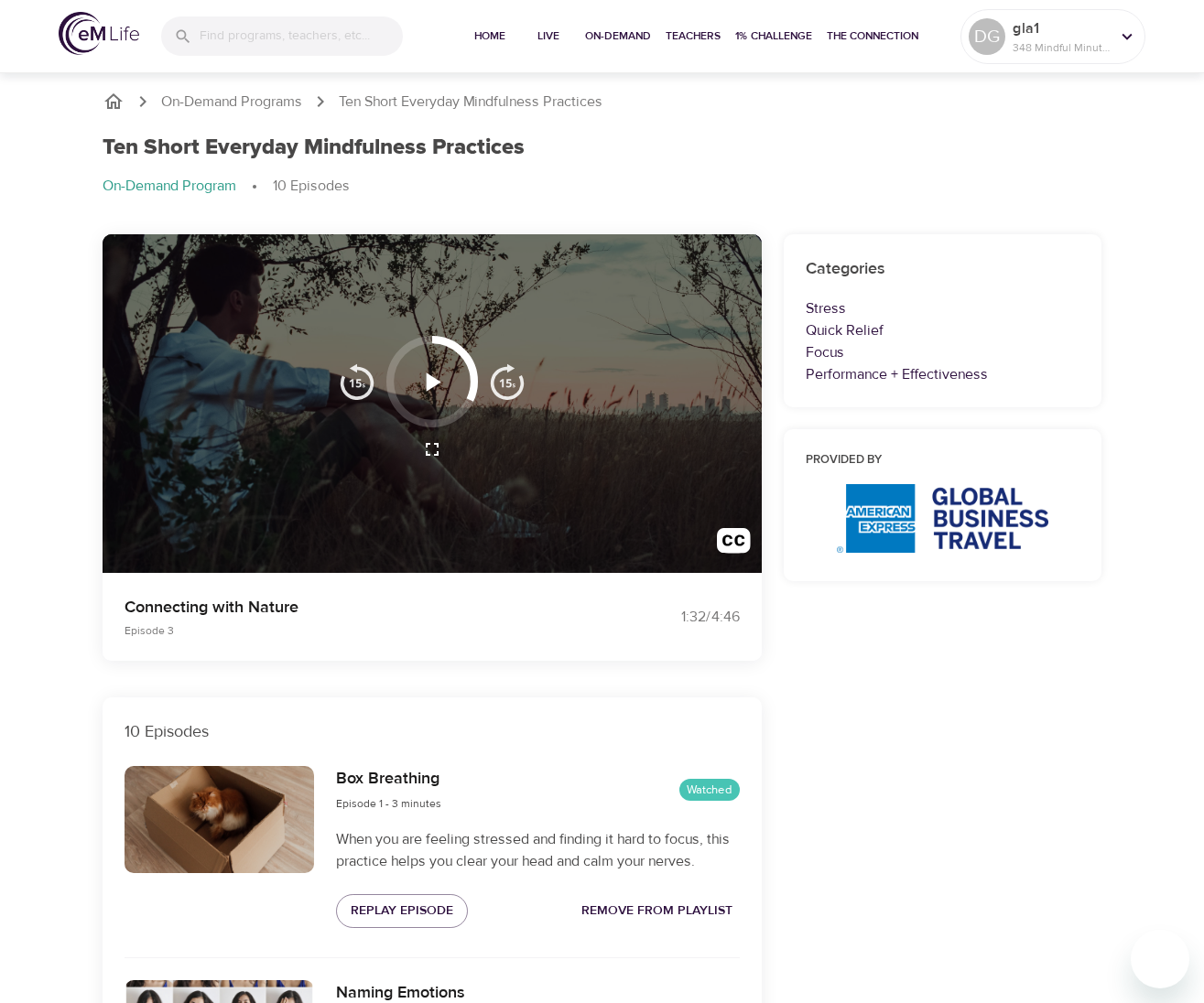 The width and height of the screenshot is (1204, 1003). What do you see at coordinates (693, 36) in the screenshot?
I see `span: Teachers` at bounding box center [693, 36].